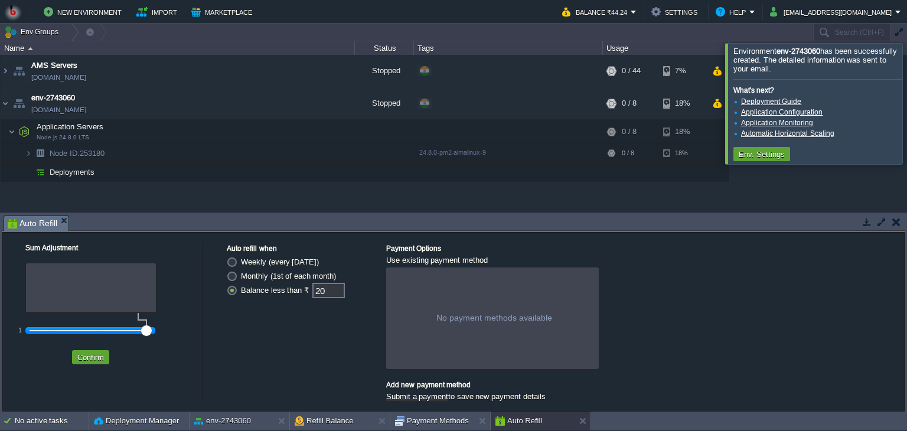  Describe the element at coordinates (77, 153) in the screenshot. I see `a: Node ID:253180` at that location.